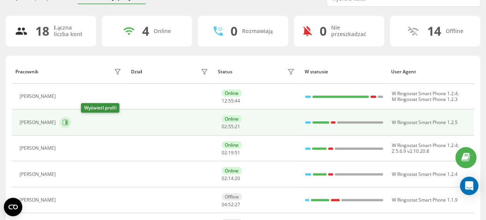 The image size is (486, 220). Describe the element at coordinates (237, 152) in the screenshot. I see `span: 51` at that location.